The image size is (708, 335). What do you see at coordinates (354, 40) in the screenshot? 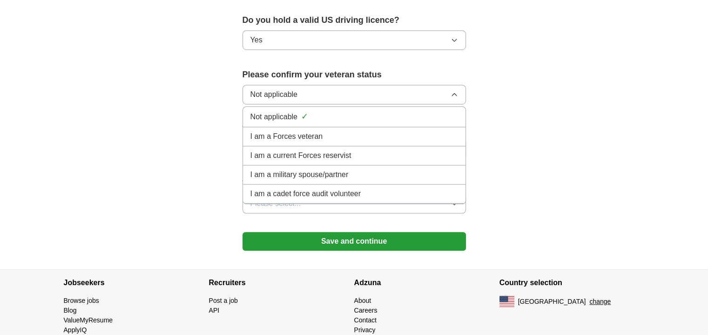
I see `button: Yes` at bounding box center [354, 40].